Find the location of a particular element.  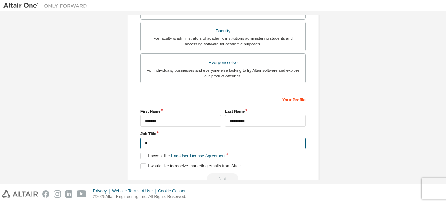

img: linkedin.svg is located at coordinates (69, 194).